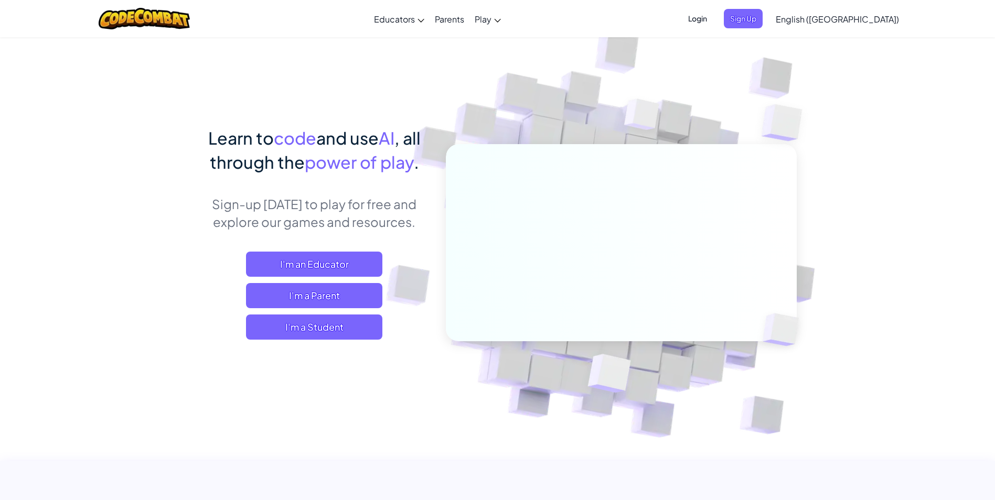 Image resolution: width=995 pixels, height=500 pixels. Describe the element at coordinates (698, 18) in the screenshot. I see `button: Login` at that location.